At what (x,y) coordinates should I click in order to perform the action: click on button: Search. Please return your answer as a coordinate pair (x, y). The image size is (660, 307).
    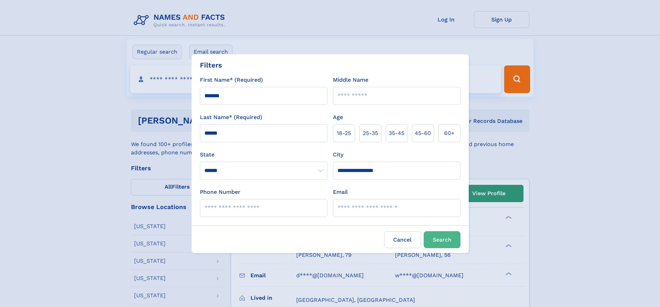
    Looking at the image, I should click on (442, 240).